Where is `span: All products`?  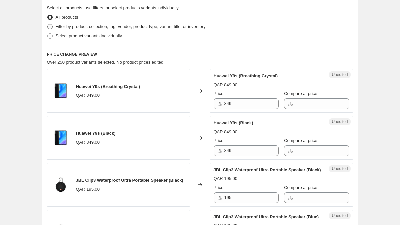 span: All products is located at coordinates (67, 17).